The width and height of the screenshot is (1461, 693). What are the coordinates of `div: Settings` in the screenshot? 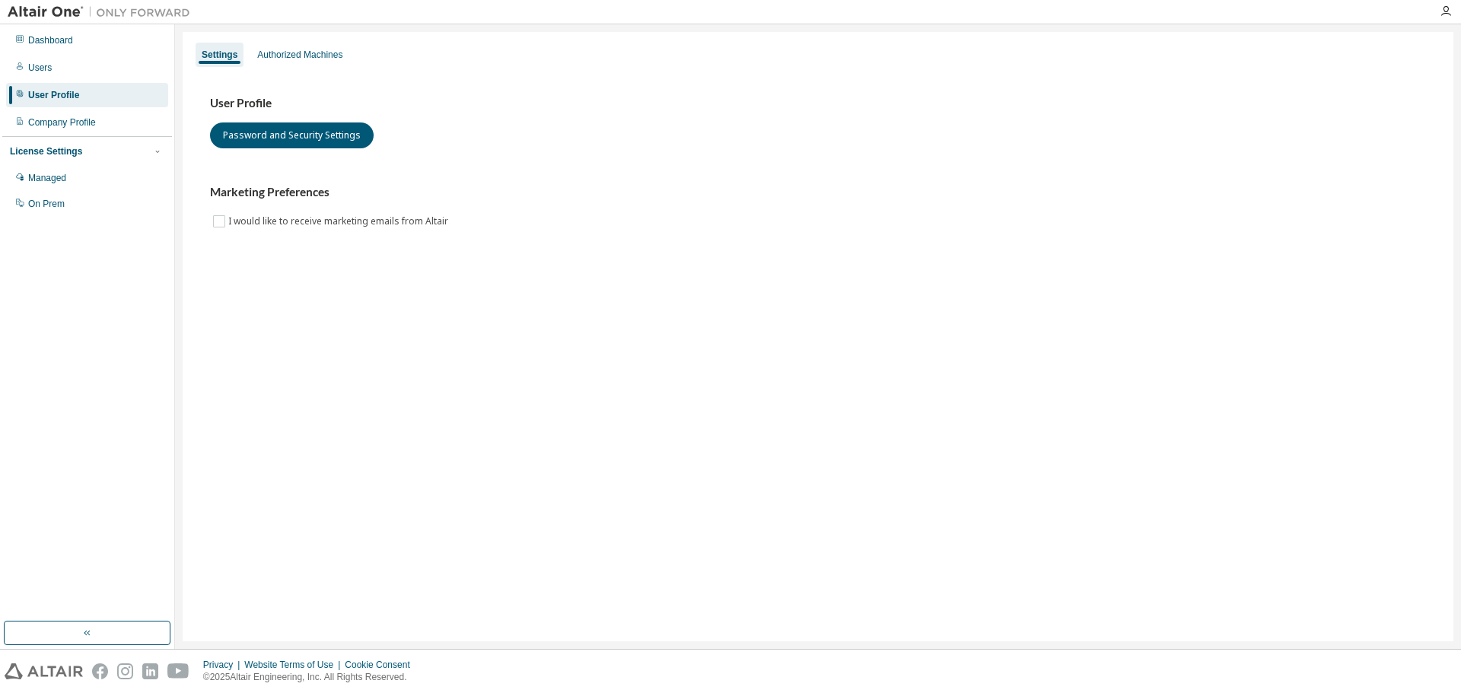 It's located at (219, 55).